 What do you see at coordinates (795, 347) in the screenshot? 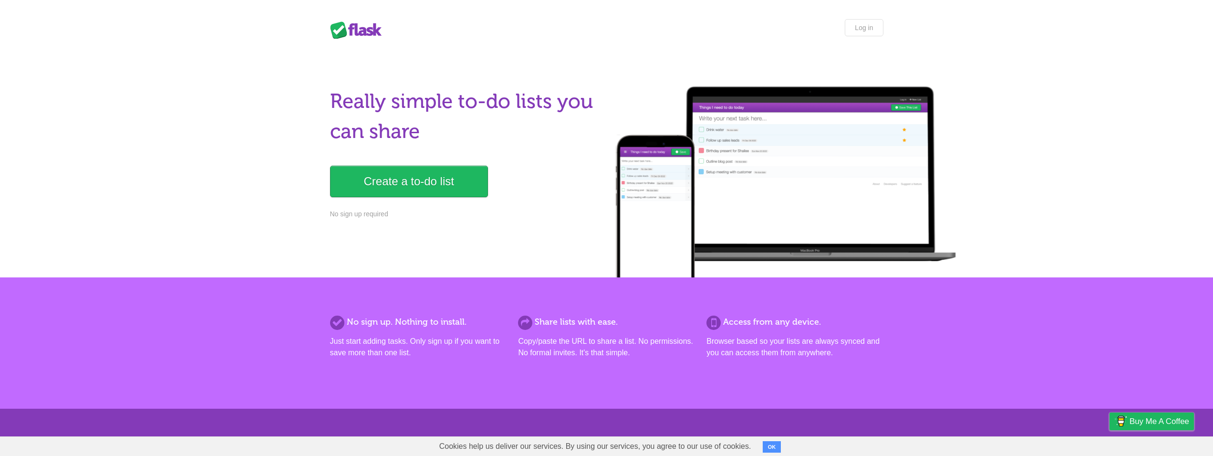
I see `p: Browser based so your lists are always synced and you can access them from anywhere.` at bounding box center [795, 347].